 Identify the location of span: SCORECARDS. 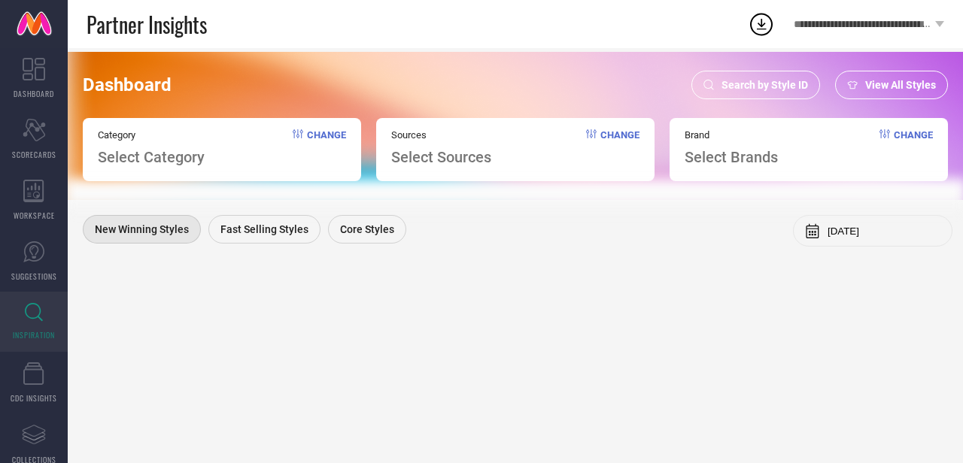
(34, 154).